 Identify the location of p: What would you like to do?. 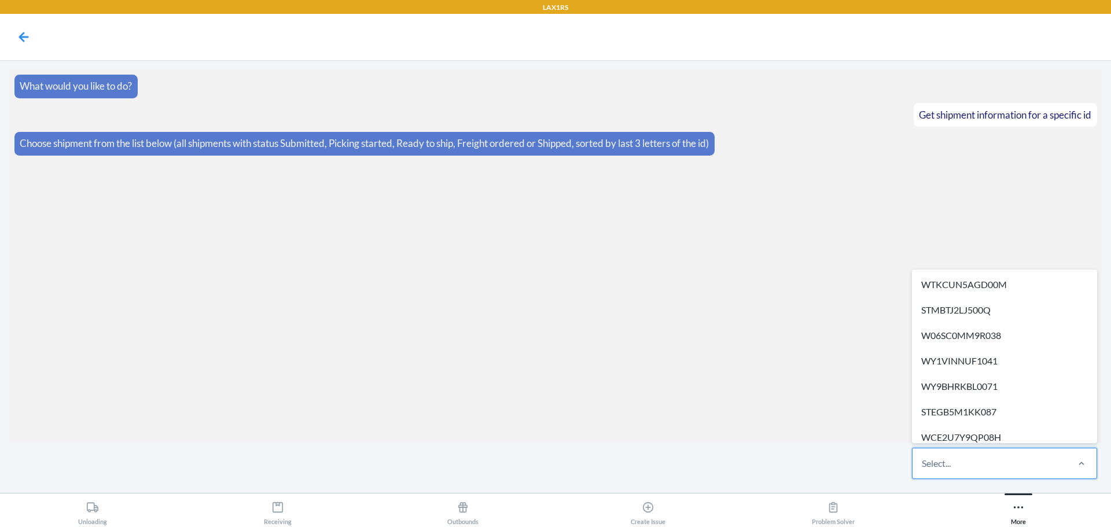
(76, 86).